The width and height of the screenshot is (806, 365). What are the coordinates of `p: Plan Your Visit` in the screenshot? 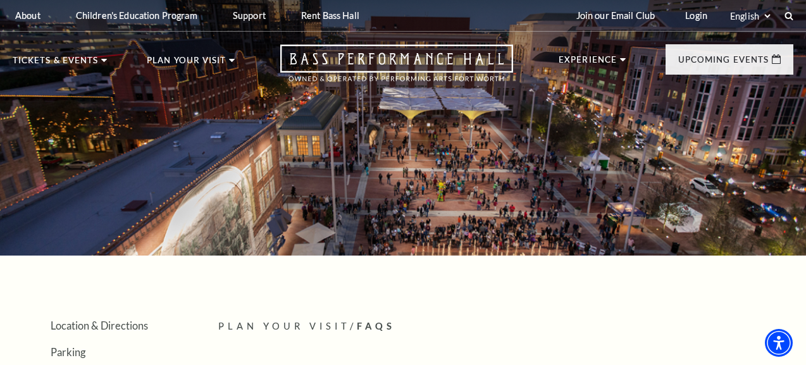 It's located at (186, 64).